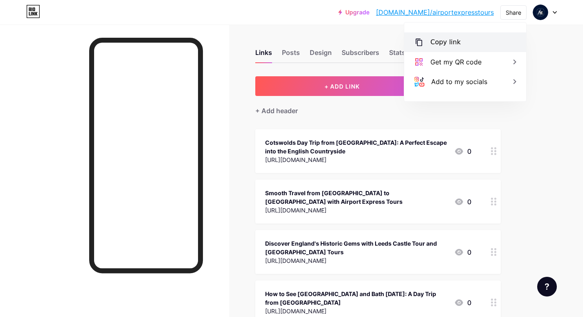  What do you see at coordinates (361, 55) in the screenshot?
I see `div: Subscribers` at bounding box center [361, 55].